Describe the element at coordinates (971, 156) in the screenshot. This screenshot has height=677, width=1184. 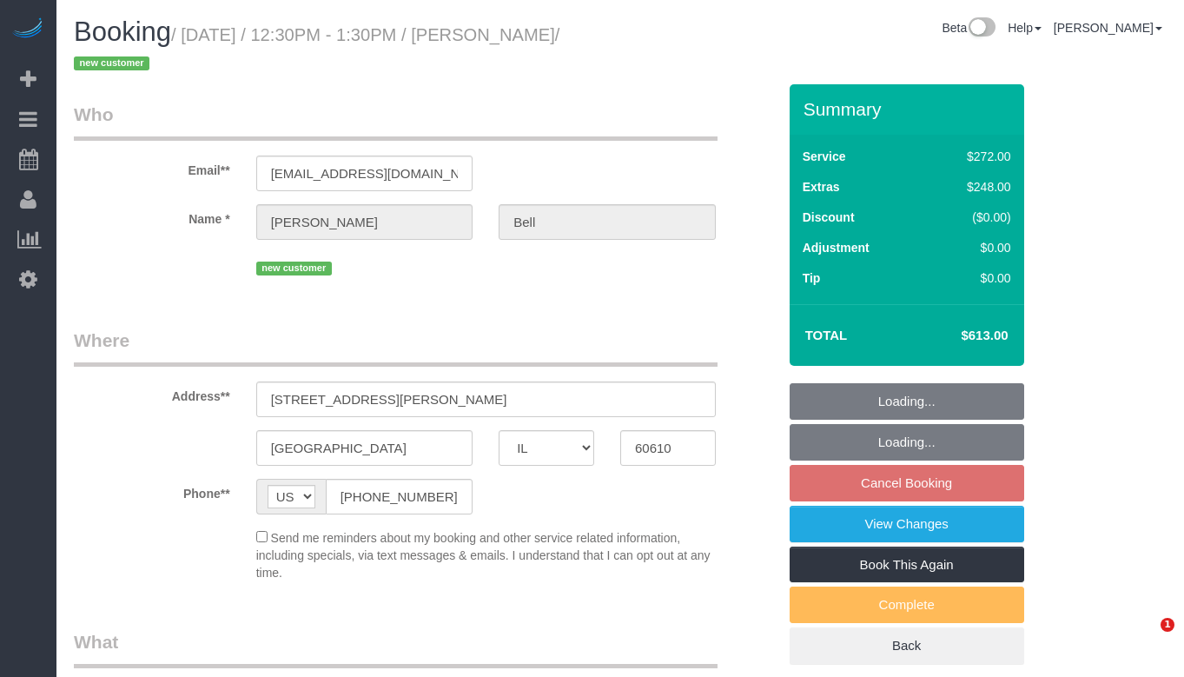
I see `div: $272.00` at that location.